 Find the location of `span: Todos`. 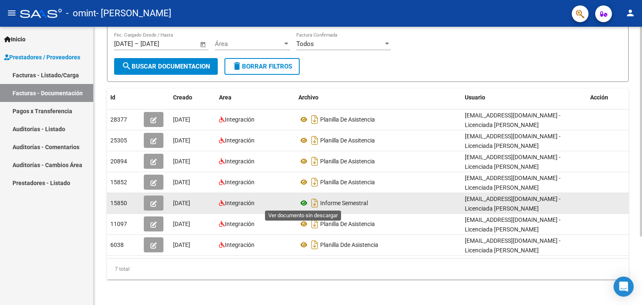

span: Todos is located at coordinates (305, 44).